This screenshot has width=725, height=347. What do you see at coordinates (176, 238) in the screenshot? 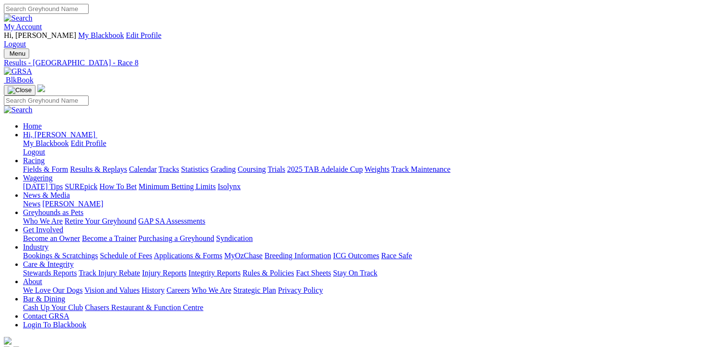
I see `a: Purchasing a Greyhound` at bounding box center [176, 238].